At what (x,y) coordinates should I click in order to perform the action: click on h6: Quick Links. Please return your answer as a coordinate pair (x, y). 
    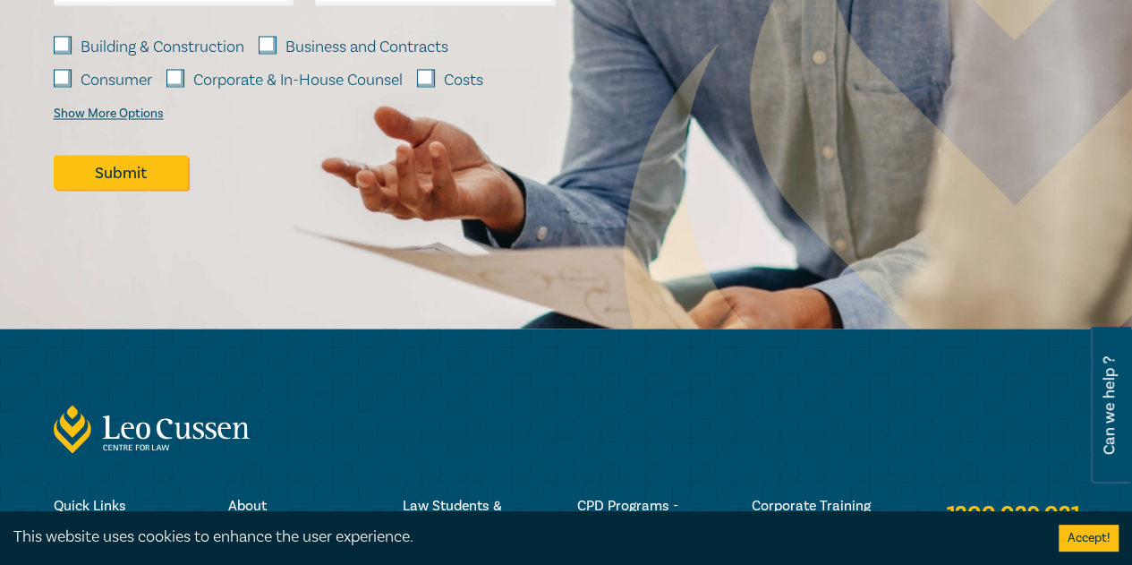
    Looking at the image, I should click on (130, 505).